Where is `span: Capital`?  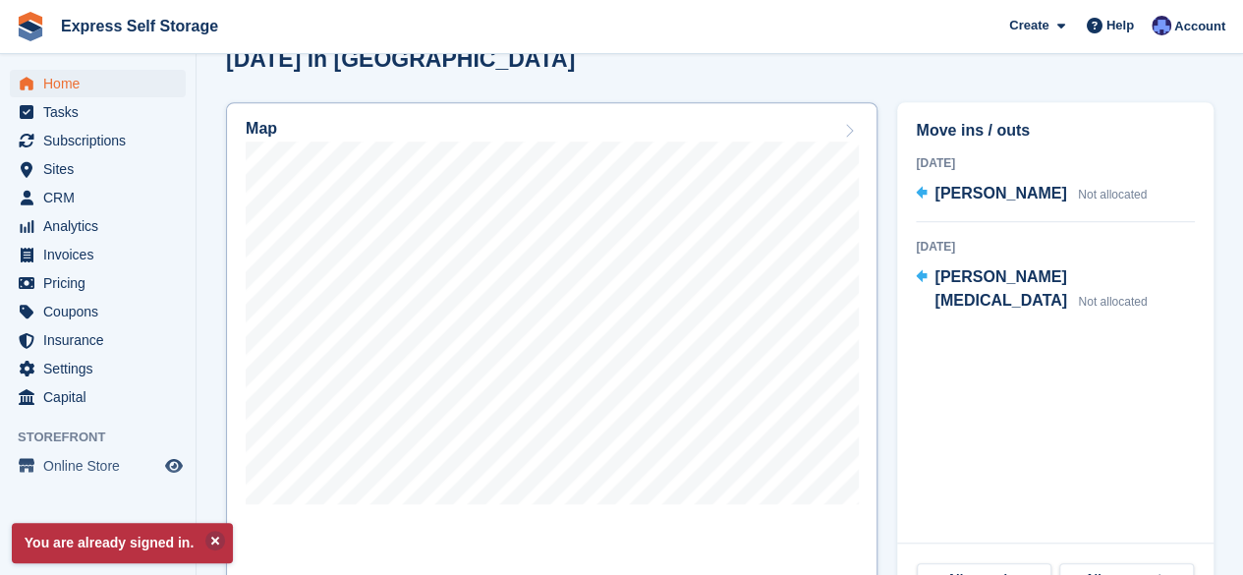
span: Capital is located at coordinates (102, 397).